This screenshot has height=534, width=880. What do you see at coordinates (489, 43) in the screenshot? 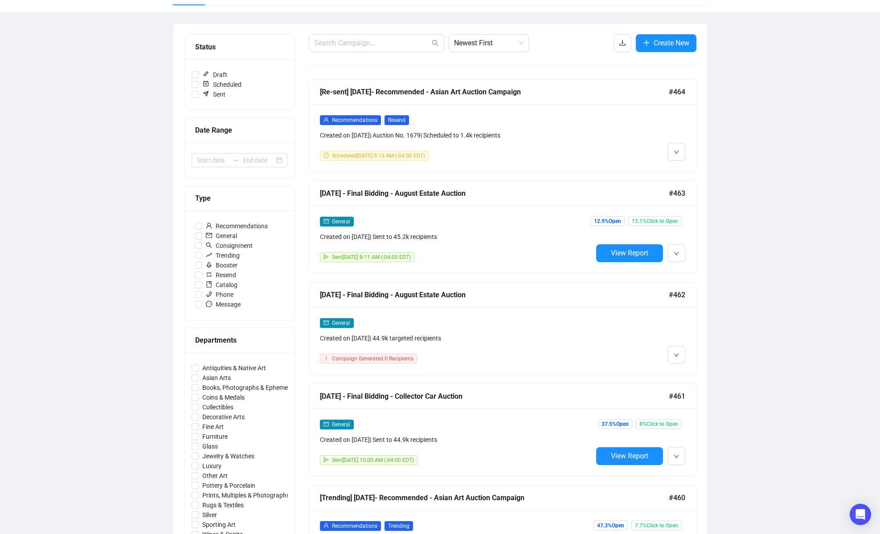
I see `span: Newest First` at bounding box center [489, 43].